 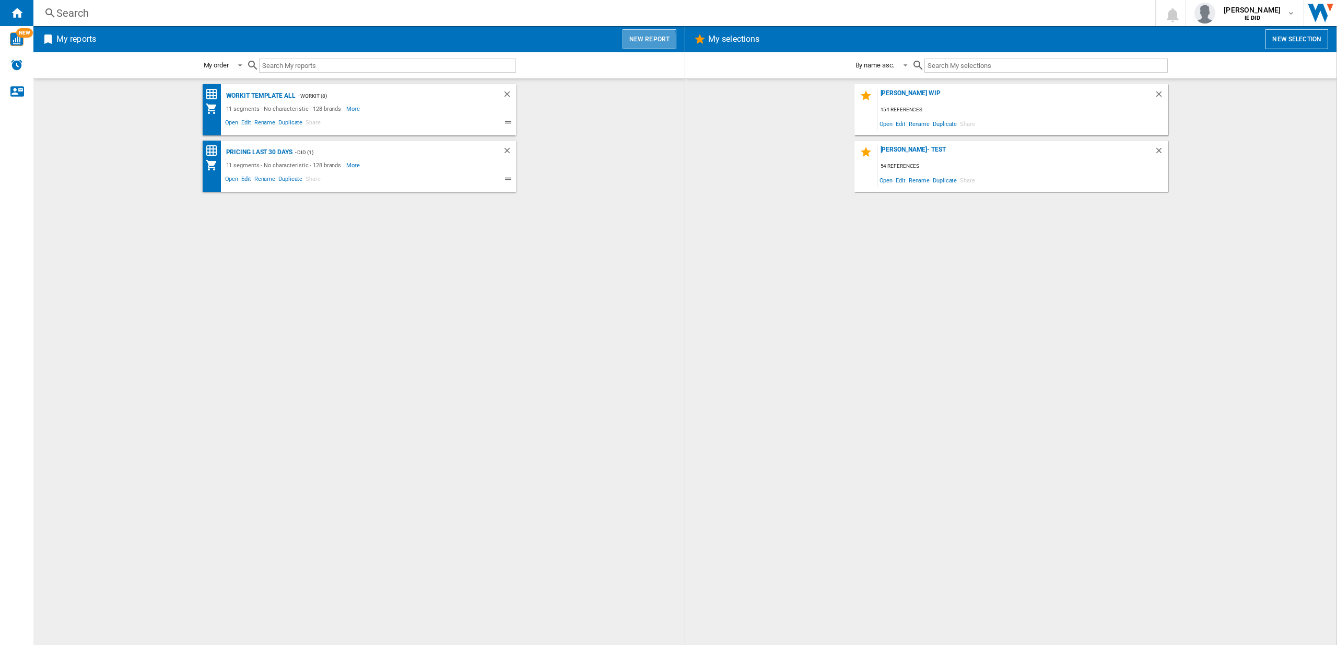 I want to click on button: New selection, so click(x=1297, y=39).